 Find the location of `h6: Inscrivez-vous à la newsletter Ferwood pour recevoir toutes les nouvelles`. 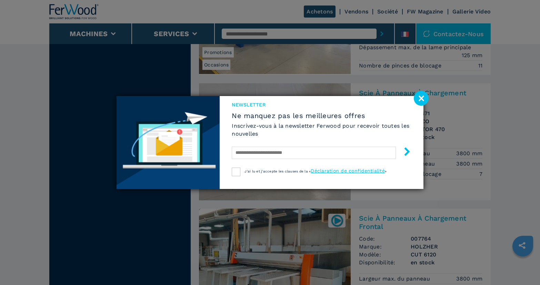

h6: Inscrivez-vous à la newsletter Ferwood pour recevoir toutes les nouvelles is located at coordinates (321, 130).